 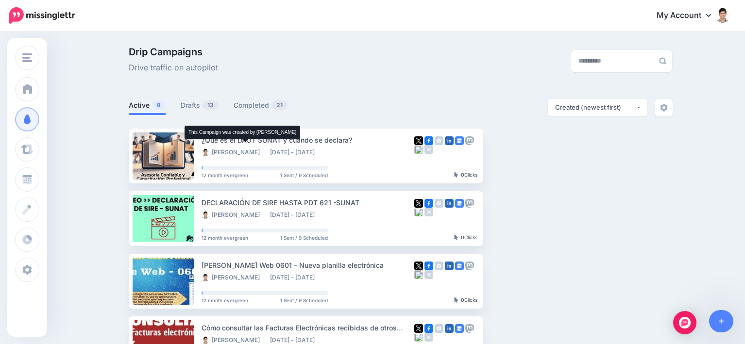 I want to click on span: 13, so click(x=210, y=105).